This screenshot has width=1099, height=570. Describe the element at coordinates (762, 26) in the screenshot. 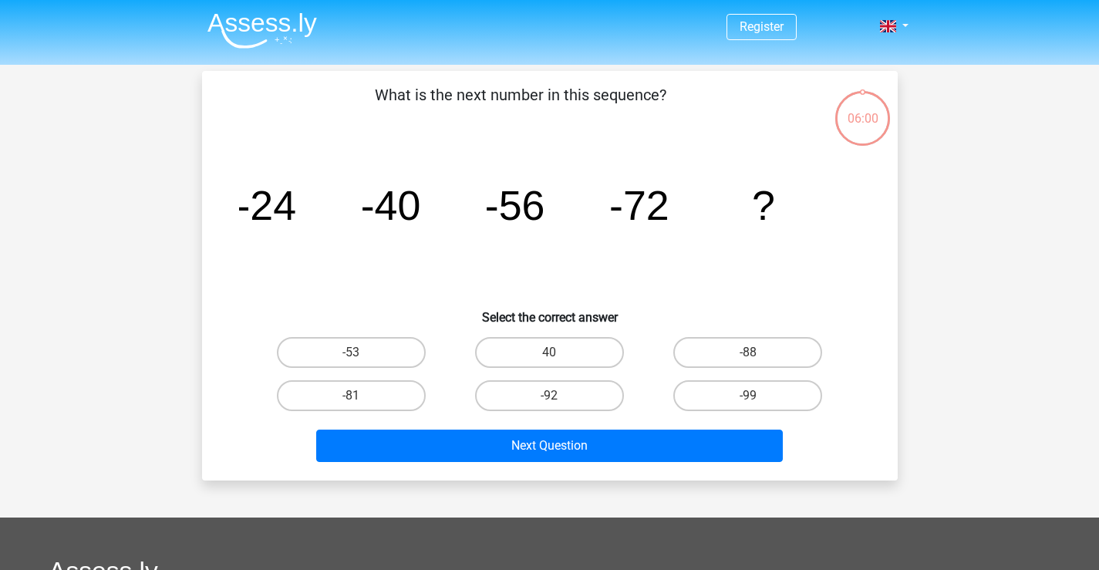

I see `a: Register` at that location.